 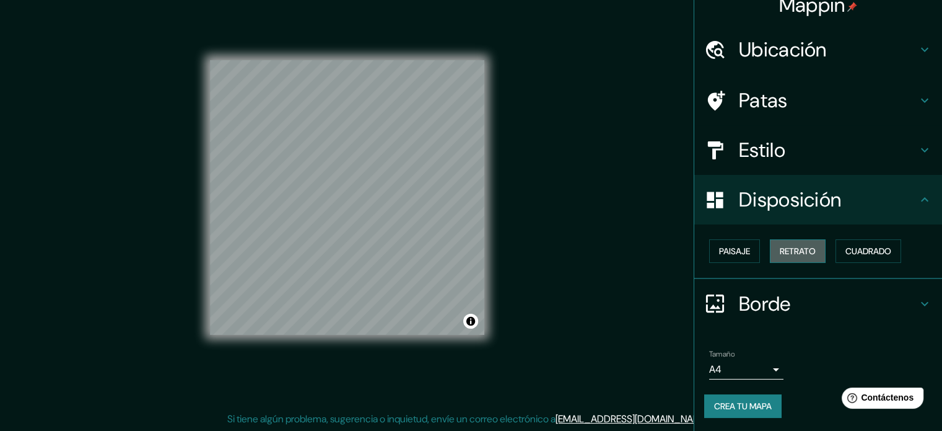 I want to click on button: Crea tu mapa, so click(x=743, y=406).